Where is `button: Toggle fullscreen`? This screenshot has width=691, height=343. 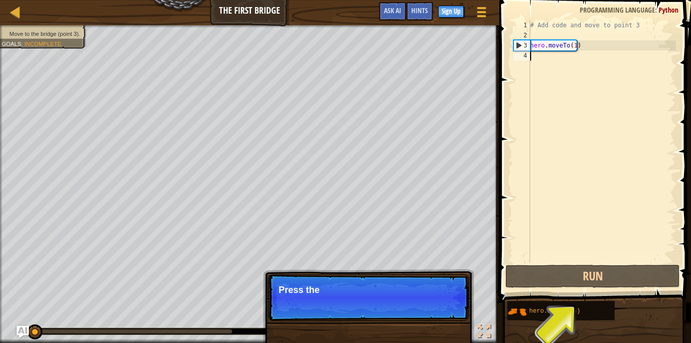
button: Toggle fullscreen is located at coordinates (484, 333).